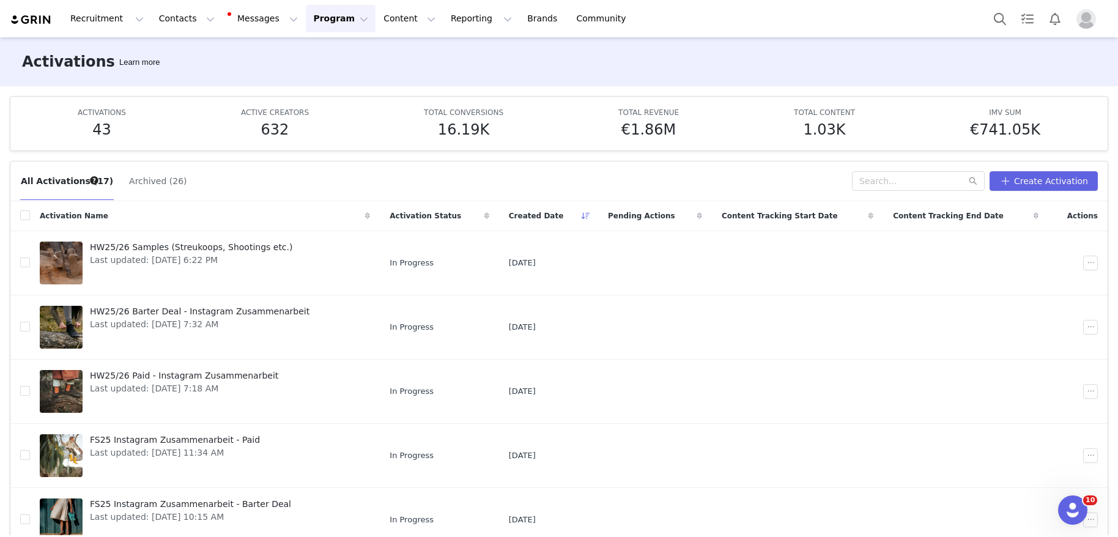  I want to click on div: Actions, so click(1077, 216).